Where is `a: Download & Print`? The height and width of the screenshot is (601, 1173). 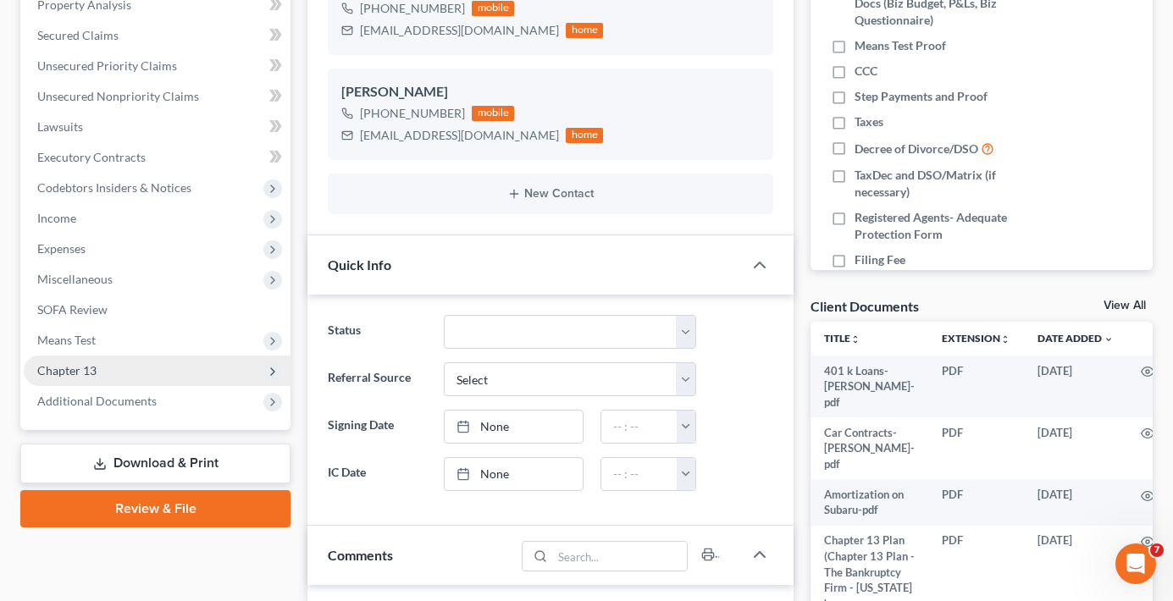
a: Download & Print is located at coordinates (155, 463).